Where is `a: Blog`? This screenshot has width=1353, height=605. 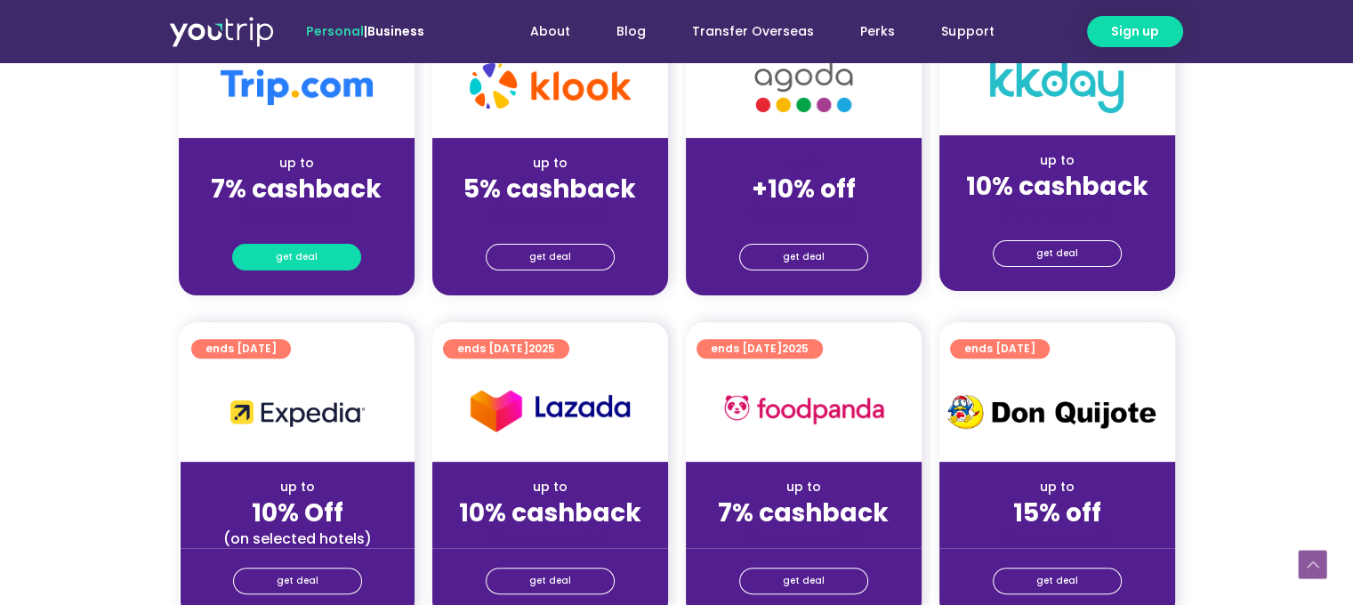 a: Blog is located at coordinates (631, 31).